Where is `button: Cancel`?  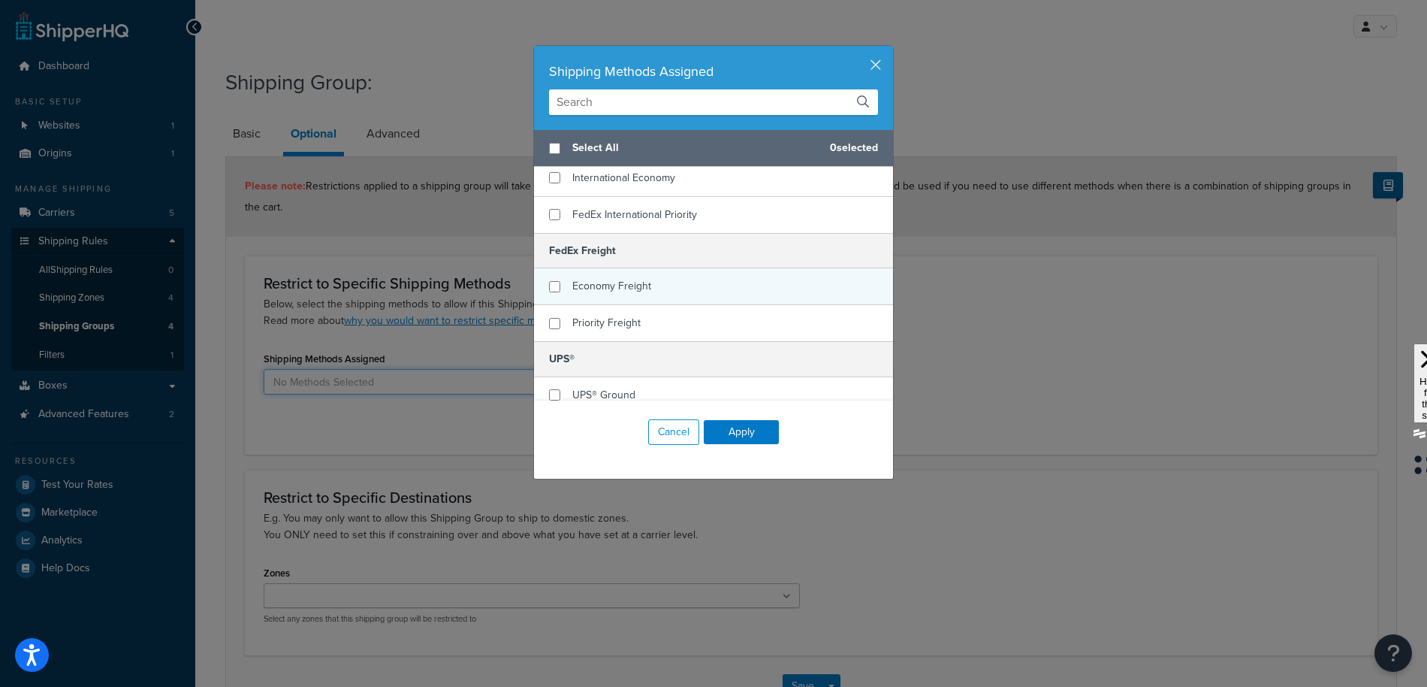 button: Cancel is located at coordinates (674, 432).